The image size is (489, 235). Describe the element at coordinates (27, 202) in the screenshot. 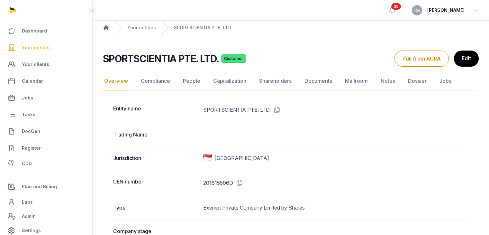

I see `span: Labs` at that location.